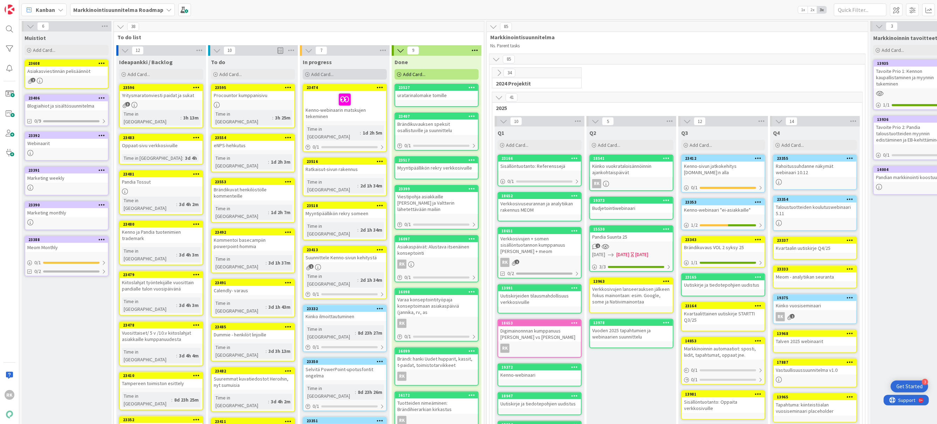 The height and width of the screenshot is (424, 937). I want to click on div: 23399, so click(437, 189).